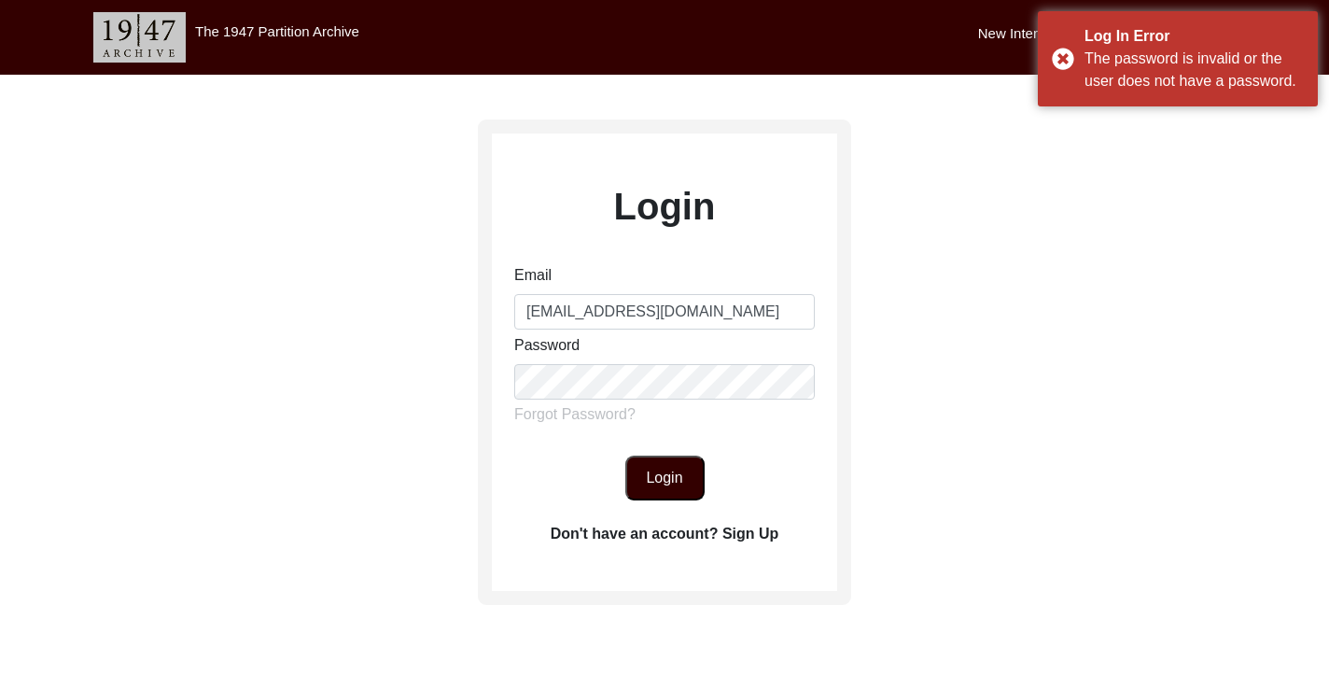  I want to click on label: Forgot Password?, so click(575, 414).